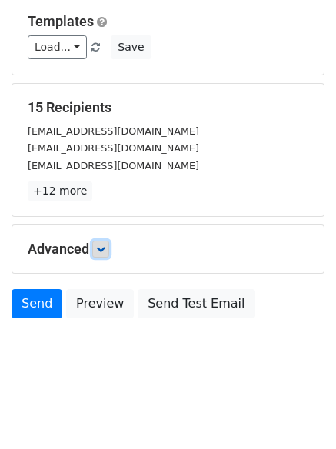 This screenshot has width=336, height=449. What do you see at coordinates (297, 412) in the screenshot?
I see `div: Chat Widget` at bounding box center [297, 412].